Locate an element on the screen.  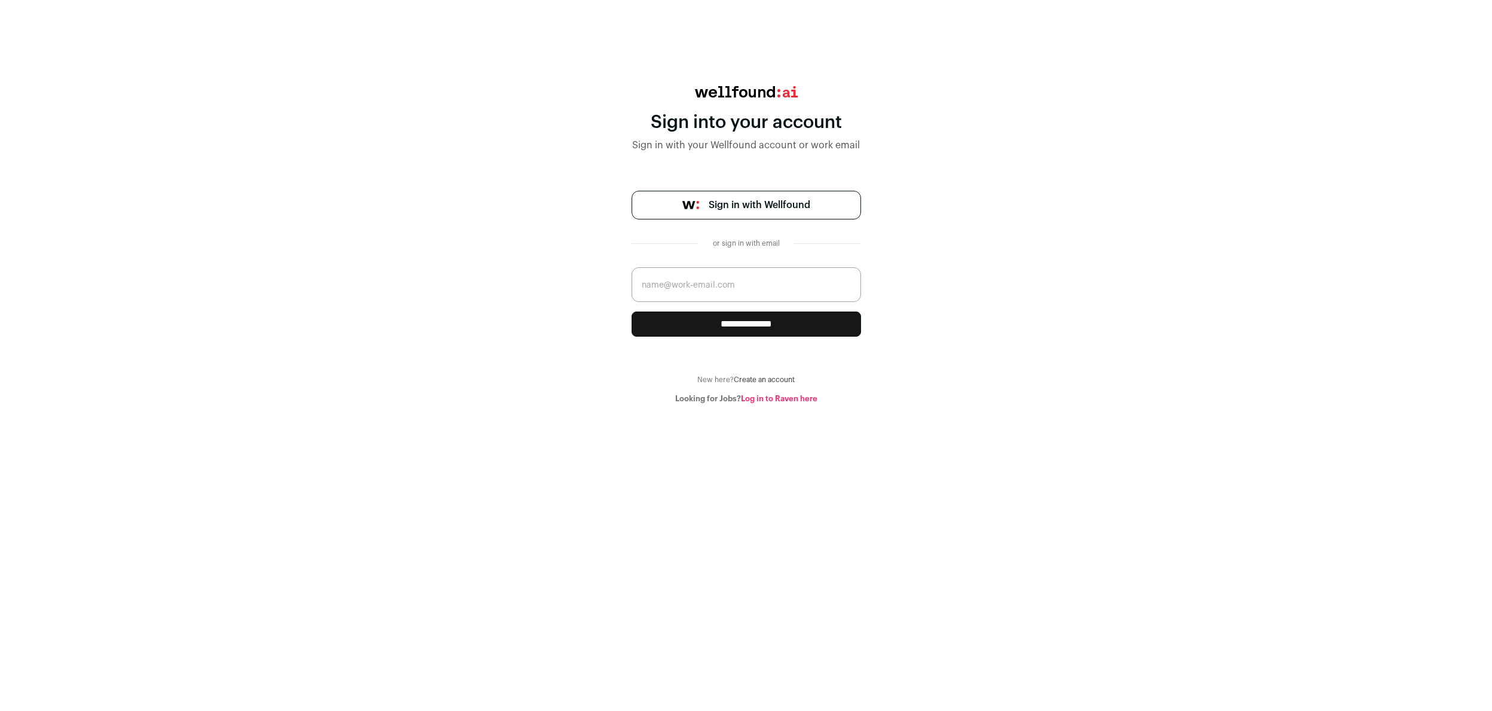
div: Sign into your account is located at coordinates (746, 123).